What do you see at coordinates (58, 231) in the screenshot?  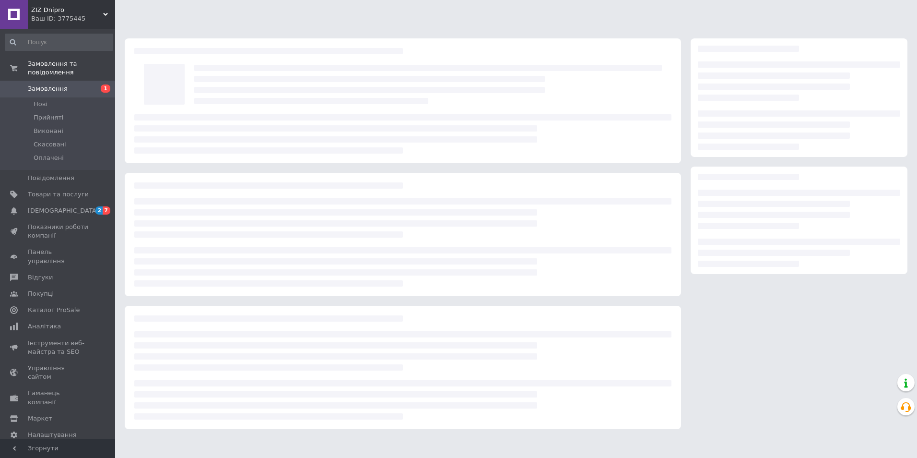 I see `span: Показники роботи компанії` at bounding box center [58, 231].